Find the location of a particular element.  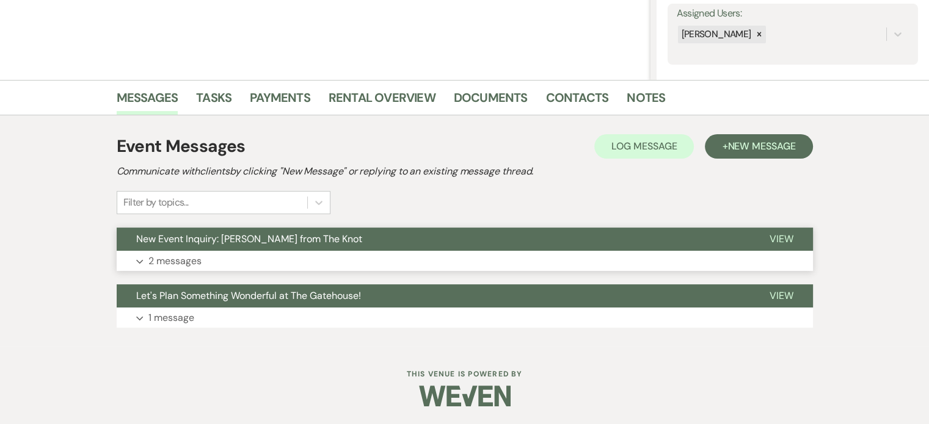

h1: Event Messages is located at coordinates (181, 147).